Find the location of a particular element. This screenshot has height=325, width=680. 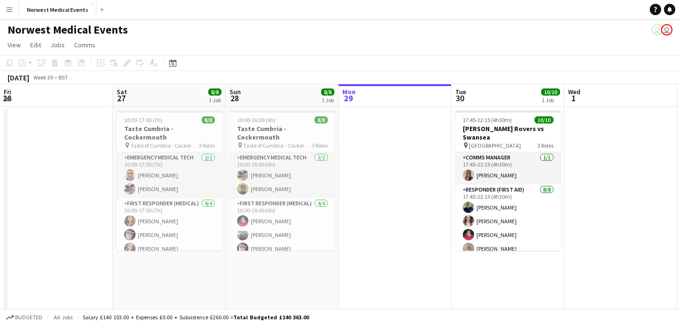

span: 30 is located at coordinates (460, 98).